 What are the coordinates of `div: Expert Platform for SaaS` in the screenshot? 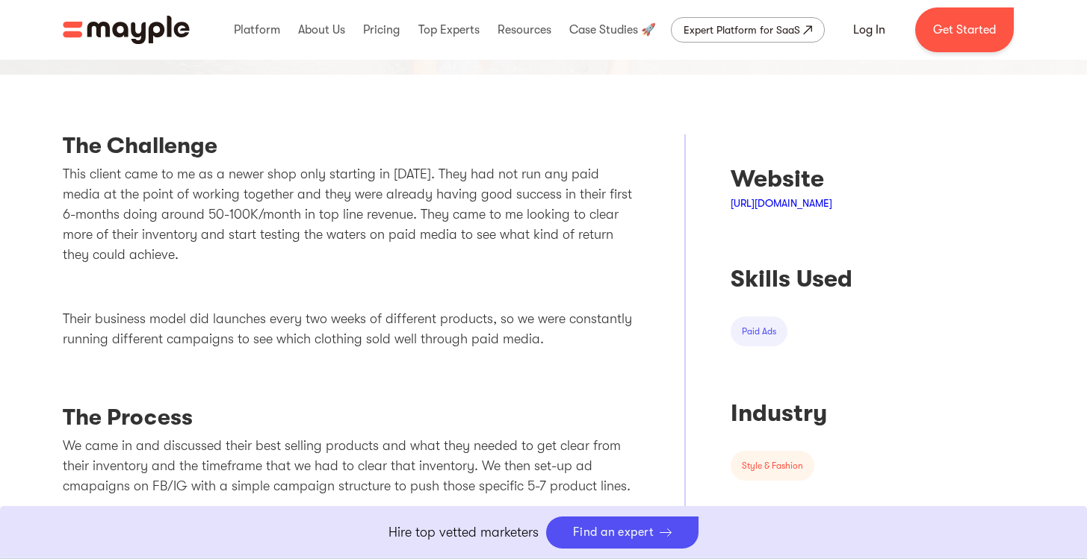 It's located at (742, 30).